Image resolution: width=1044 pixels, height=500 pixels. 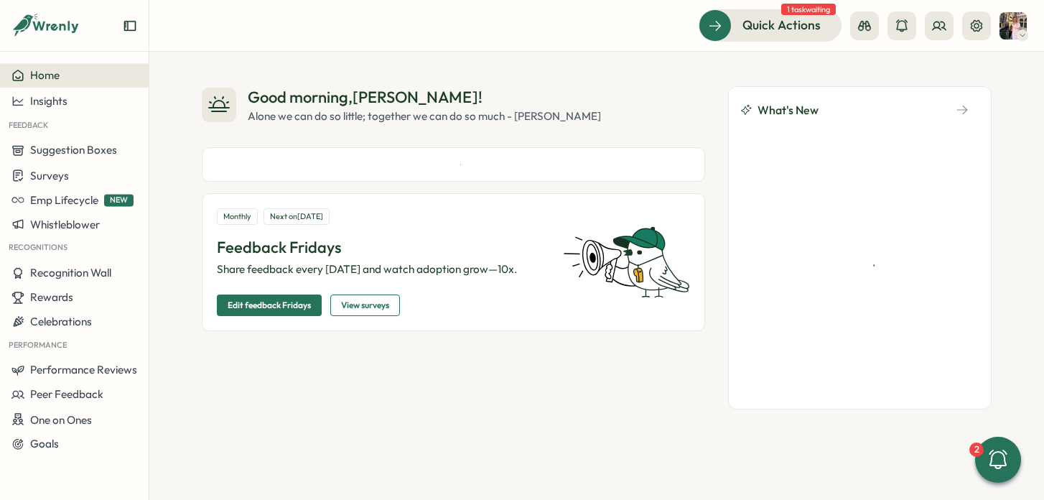 I want to click on span: Edit feedback Fridays, so click(x=269, y=305).